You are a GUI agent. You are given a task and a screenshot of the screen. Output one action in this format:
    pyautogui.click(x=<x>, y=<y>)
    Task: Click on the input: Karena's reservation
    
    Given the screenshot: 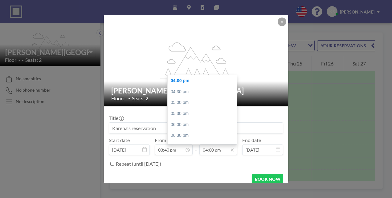 What is the action you would take?
    pyautogui.click(x=196, y=128)
    